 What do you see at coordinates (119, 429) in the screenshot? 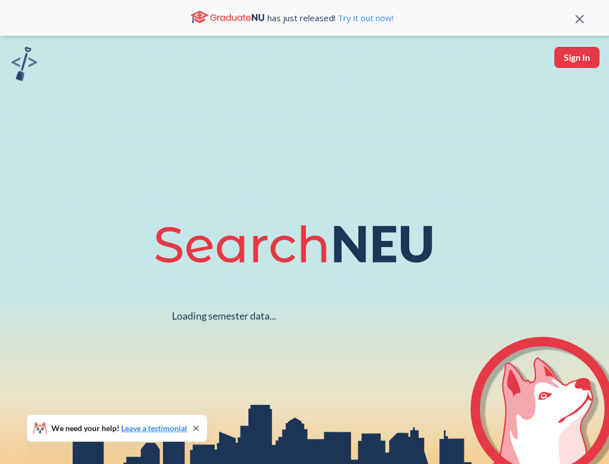
I see `span: We need your help!` at bounding box center [119, 429].